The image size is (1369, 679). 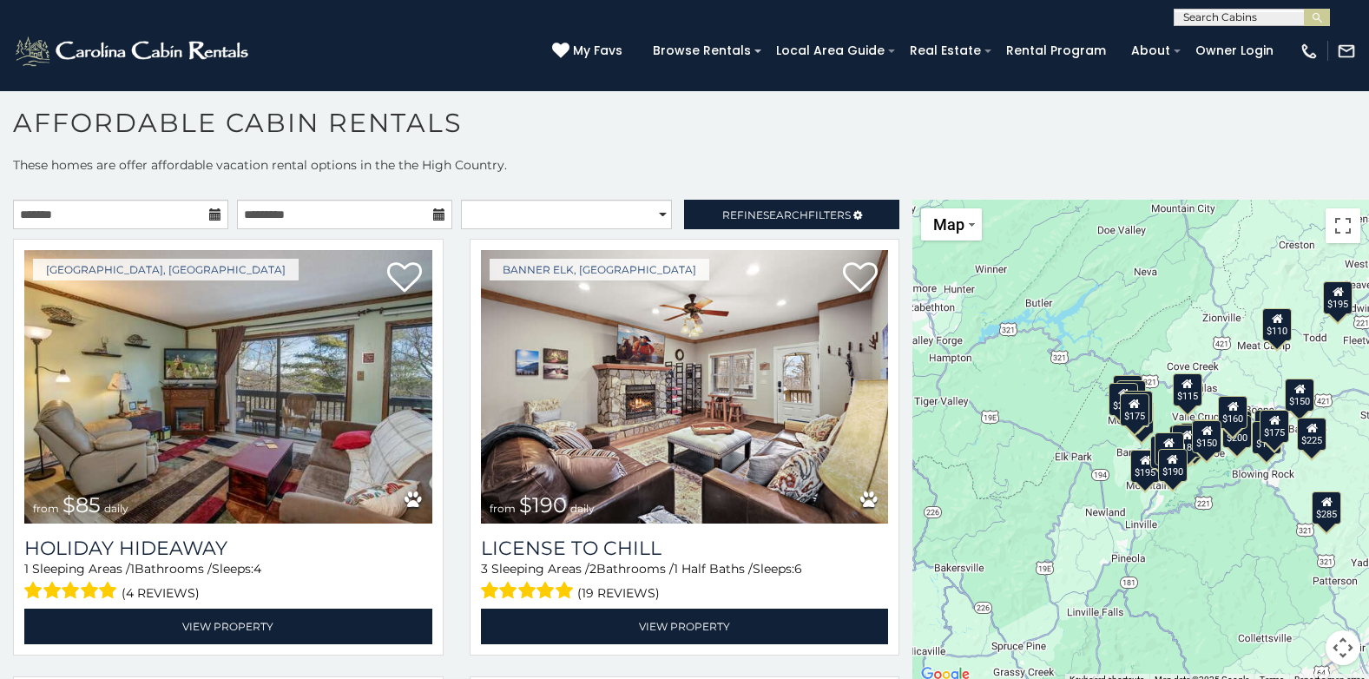 What do you see at coordinates (228, 548) in the screenshot?
I see `h3: Holiday Hideaway` at bounding box center [228, 548].